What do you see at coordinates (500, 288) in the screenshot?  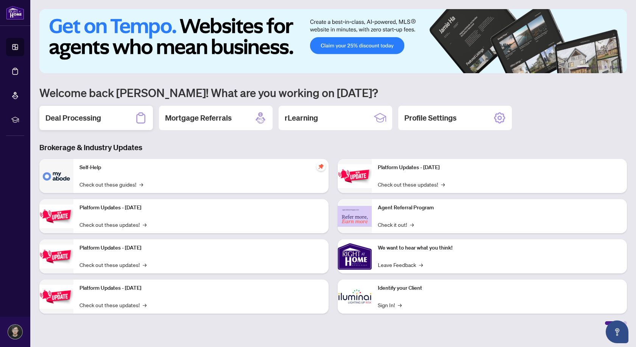 I see `p: Identify your Client` at bounding box center [500, 288].